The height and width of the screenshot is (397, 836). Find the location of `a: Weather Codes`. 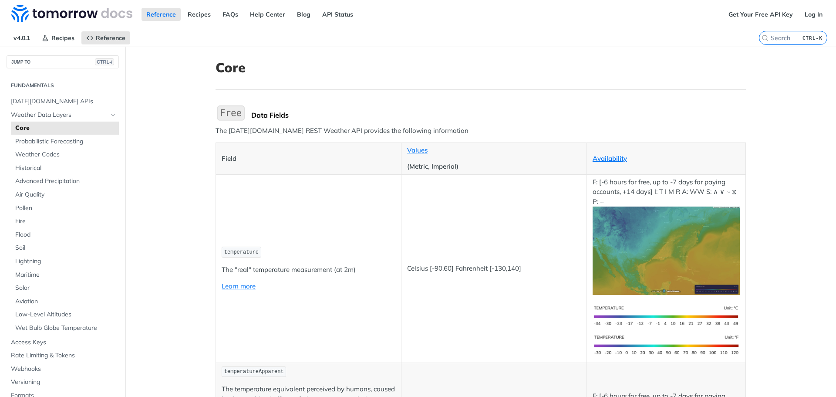

a: Weather Codes is located at coordinates (65, 155).